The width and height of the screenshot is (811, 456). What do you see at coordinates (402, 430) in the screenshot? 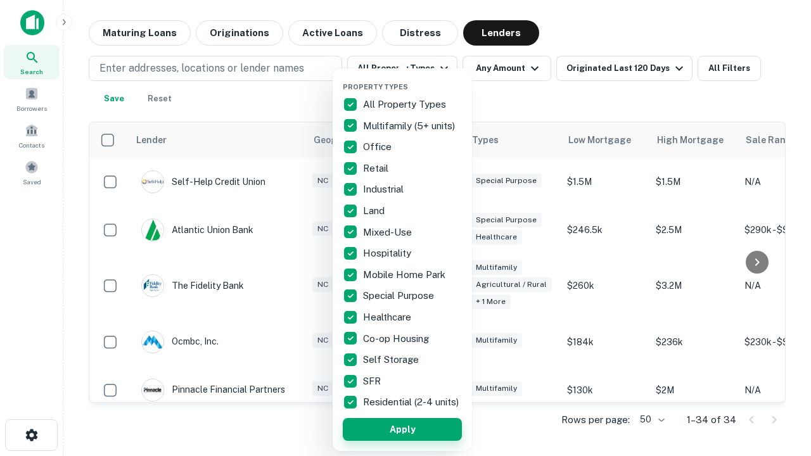
I see `button: Apply` at bounding box center [402, 430].